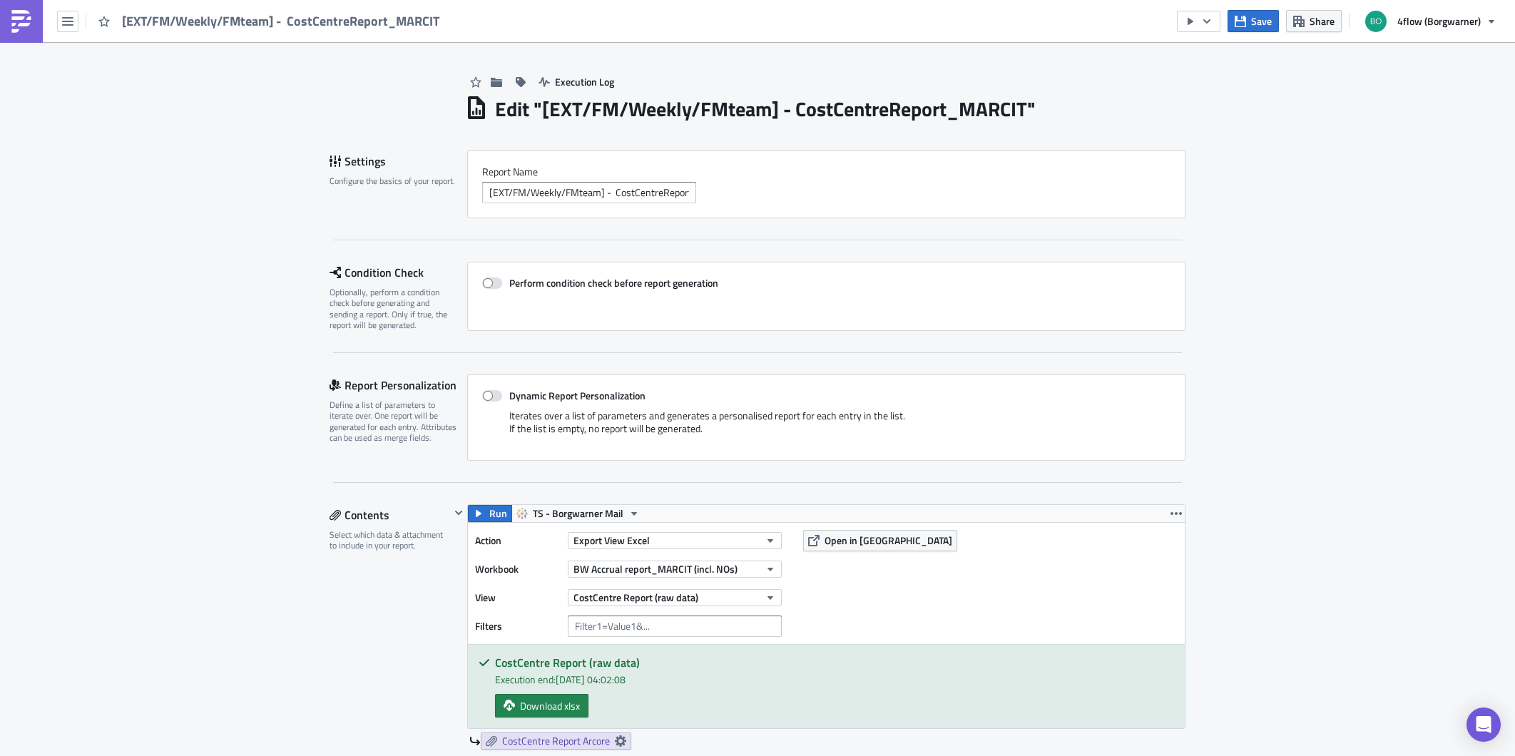 This screenshot has height=756, width=1515. Describe the element at coordinates (1253, 21) in the screenshot. I see `button: Save` at that location.